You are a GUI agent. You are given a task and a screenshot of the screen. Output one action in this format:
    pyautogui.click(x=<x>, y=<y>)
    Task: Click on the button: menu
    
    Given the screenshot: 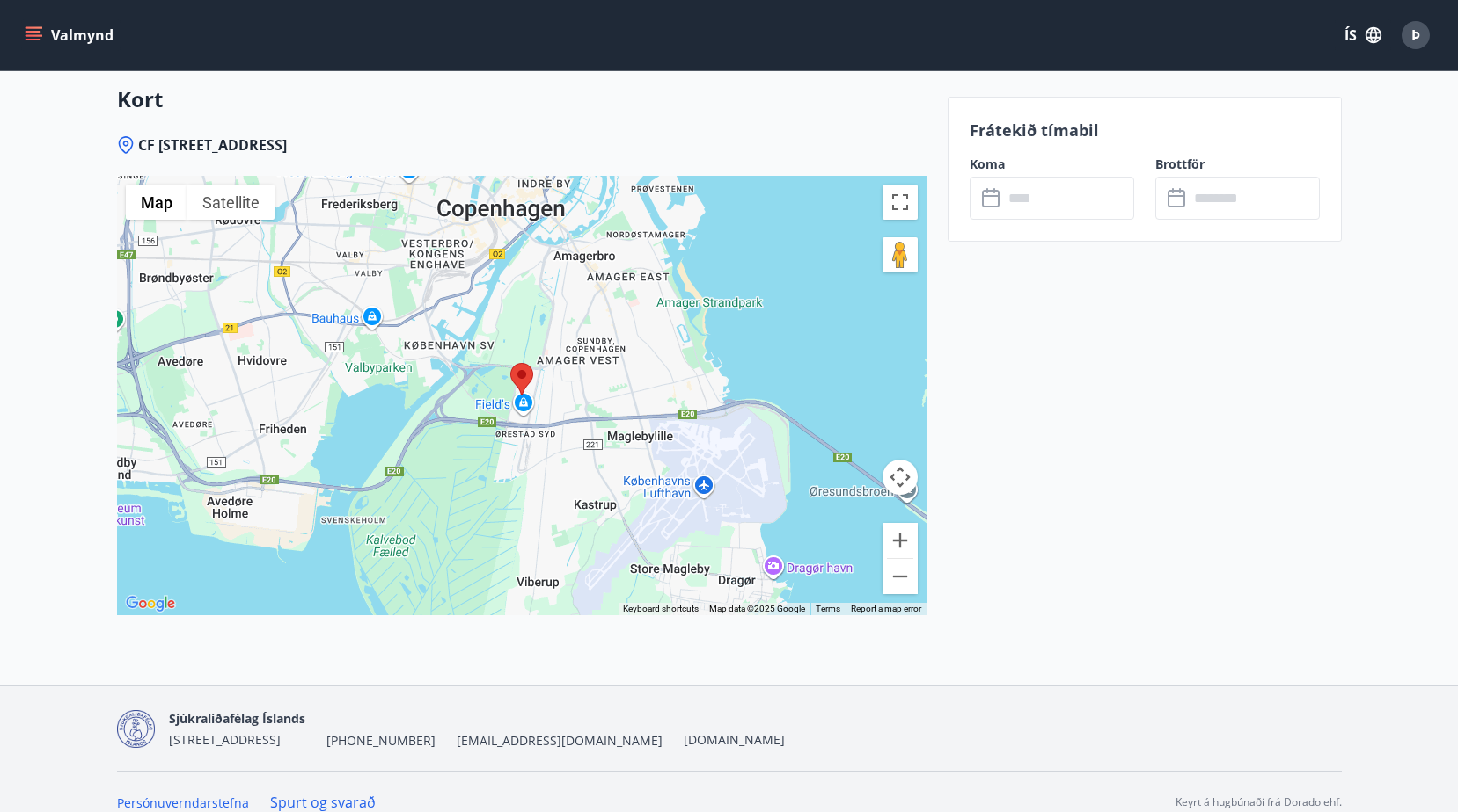 What is the action you would take?
    pyautogui.click(x=71, y=35)
    